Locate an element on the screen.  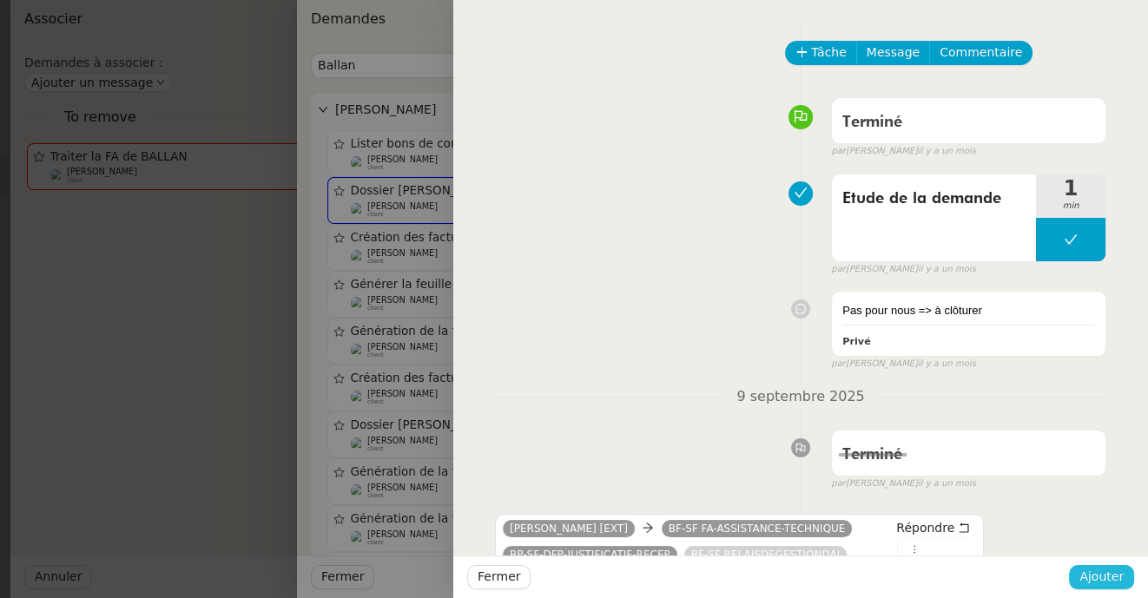
span: Message is located at coordinates (893, 52).